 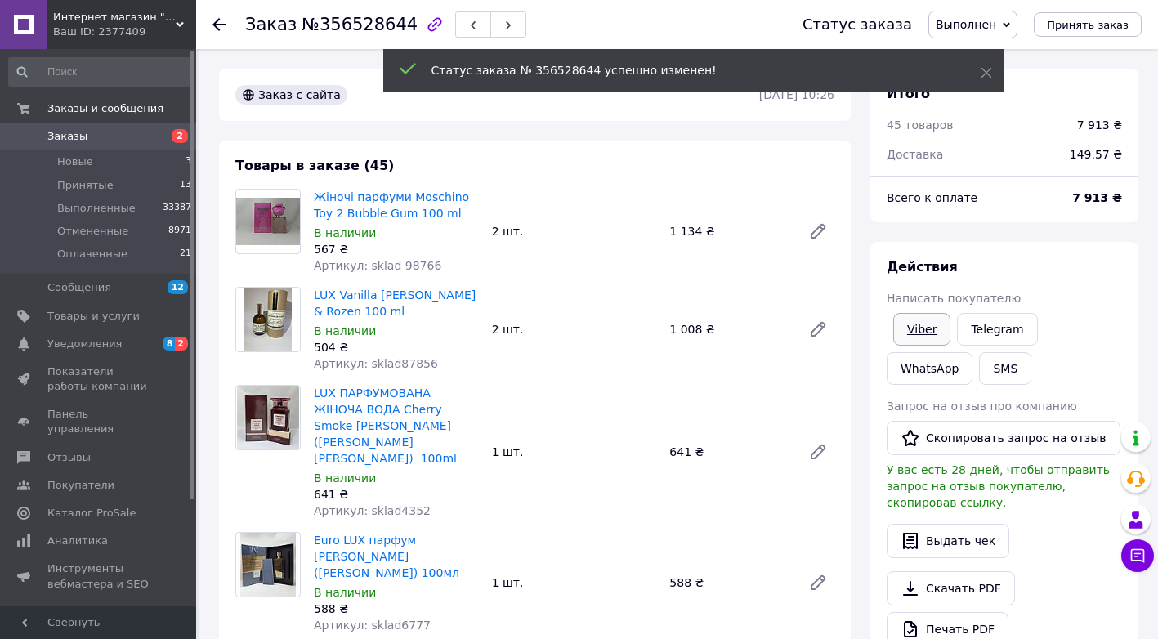 I want to click on span: Интернет магазин "Aroma Glamour", so click(x=114, y=17).